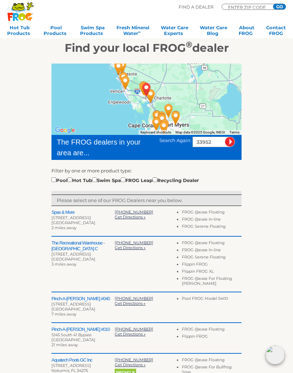 The width and height of the screenshot is (293, 373). What do you see at coordinates (91, 171) in the screenshot?
I see `label: Filter by one or more product type:` at bounding box center [91, 171].